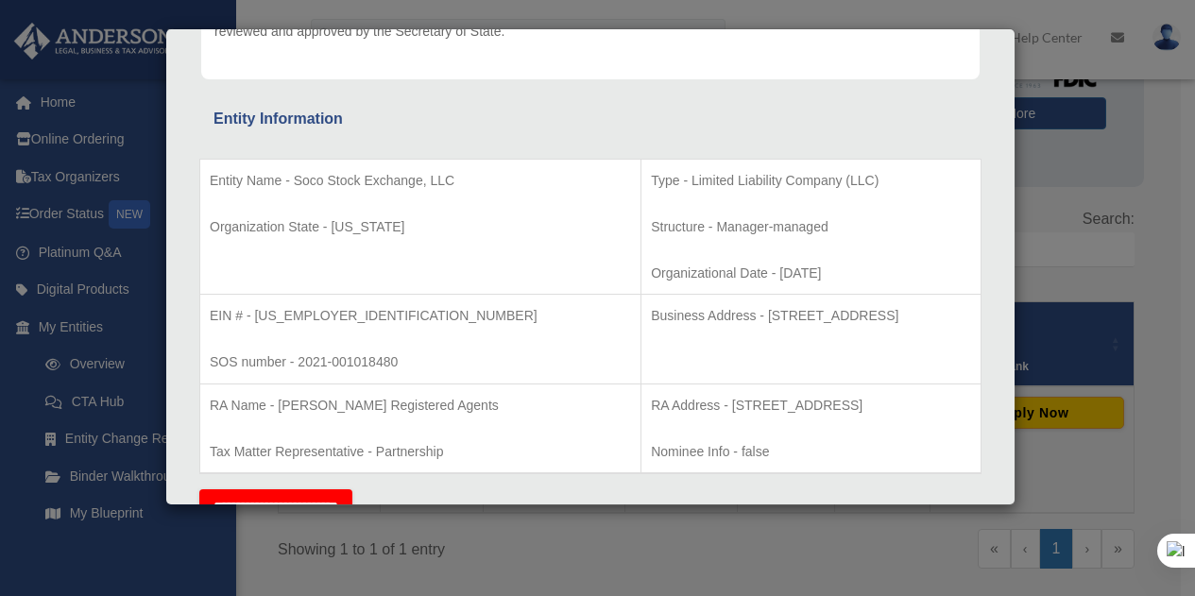 This screenshot has width=1195, height=596. What do you see at coordinates (811, 180) in the screenshot?
I see `p: Type - Limited Liability Company (LLC)` at bounding box center [811, 180].